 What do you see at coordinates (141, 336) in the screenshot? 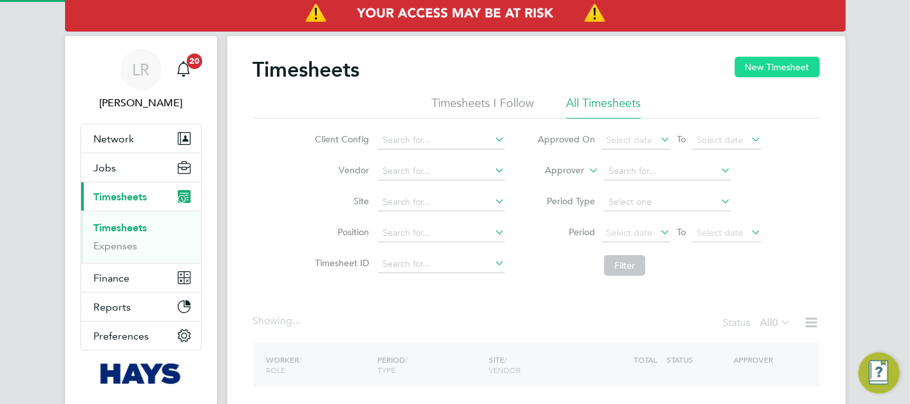
I see `button: Preferences` at bounding box center [141, 336].